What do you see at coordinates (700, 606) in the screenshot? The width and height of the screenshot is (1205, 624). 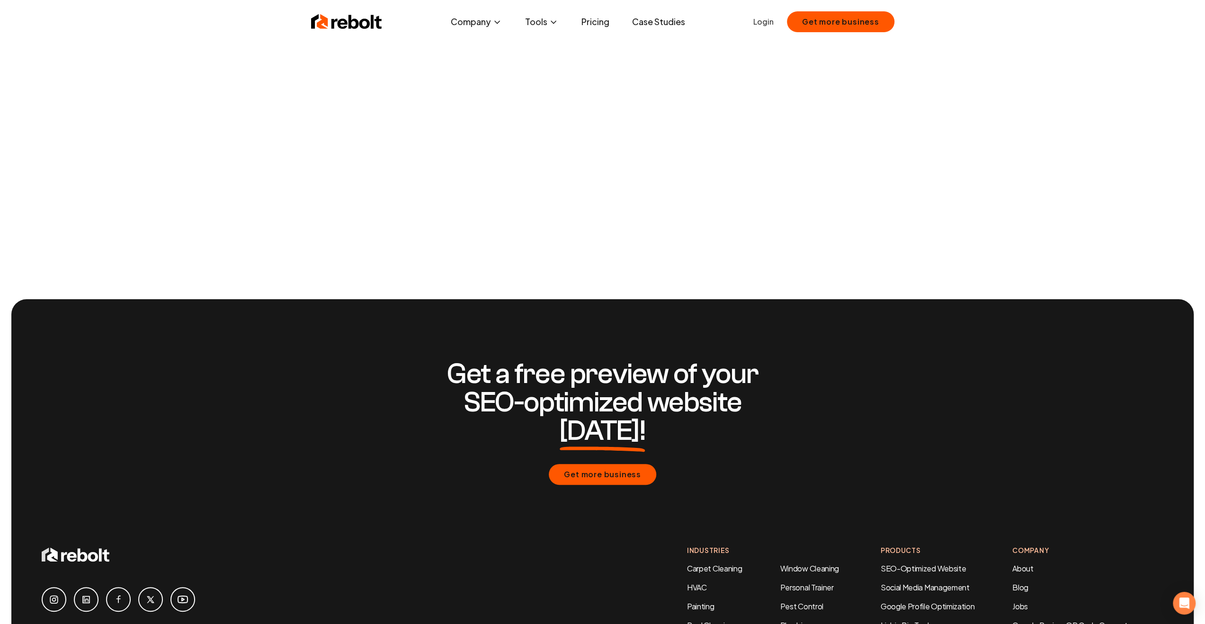 I see `a: Painting` at bounding box center [700, 606].